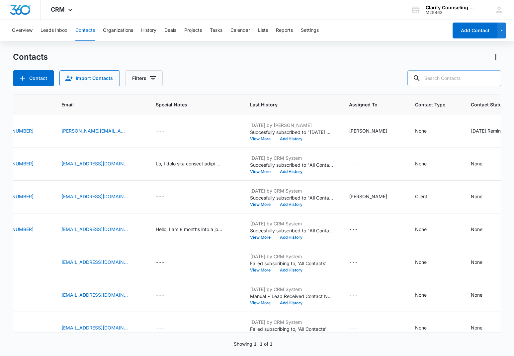 The image size is (514, 356). Describe the element at coordinates (450, 13) in the screenshot. I see `div: account id` at that location.